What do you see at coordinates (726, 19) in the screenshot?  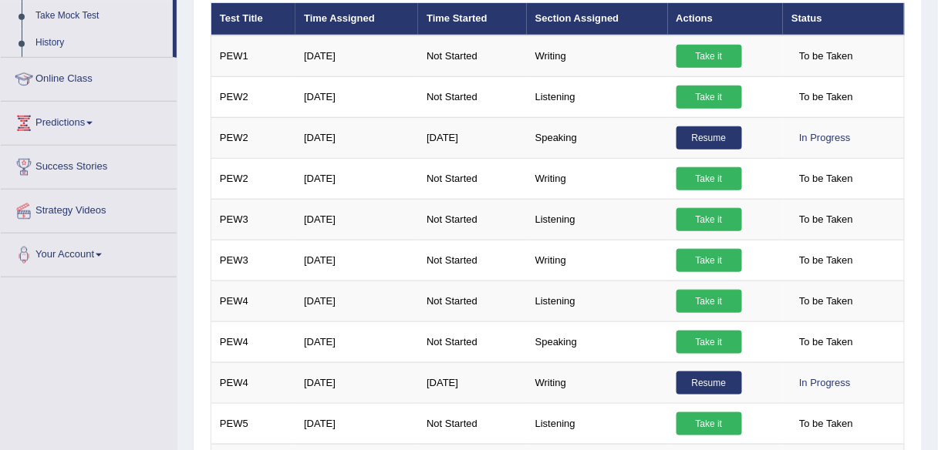 I see `th: Actions` at bounding box center [726, 19].